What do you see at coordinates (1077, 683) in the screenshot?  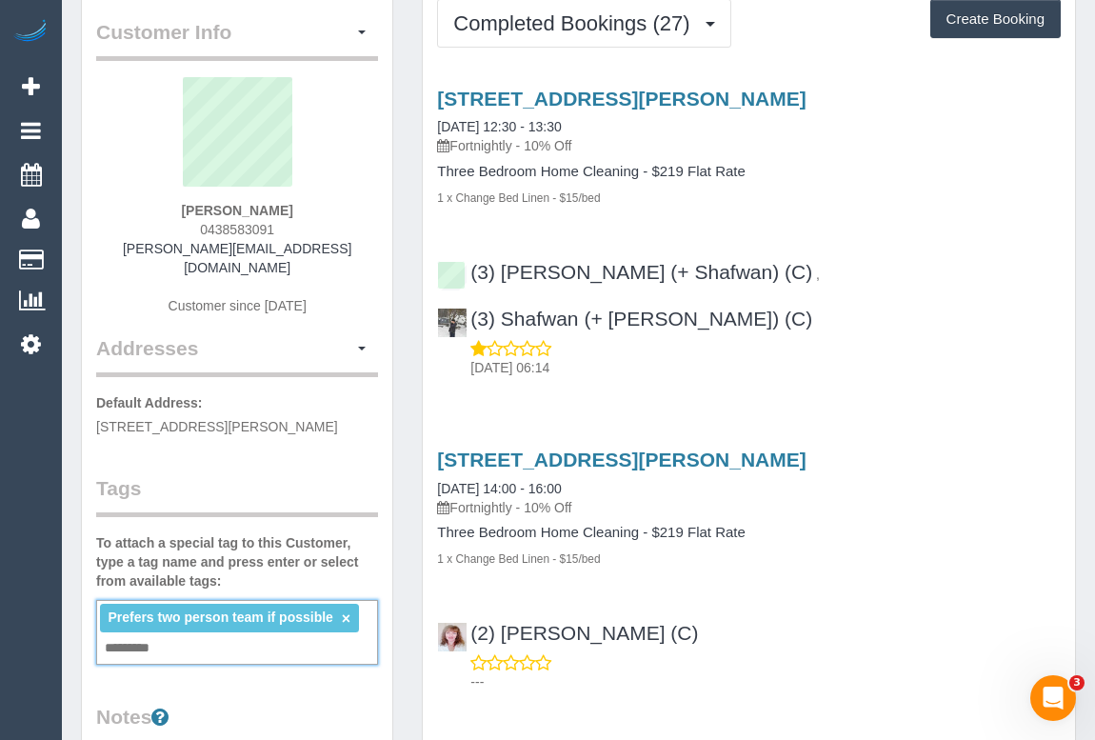 I see `span: 3` at bounding box center [1077, 683].